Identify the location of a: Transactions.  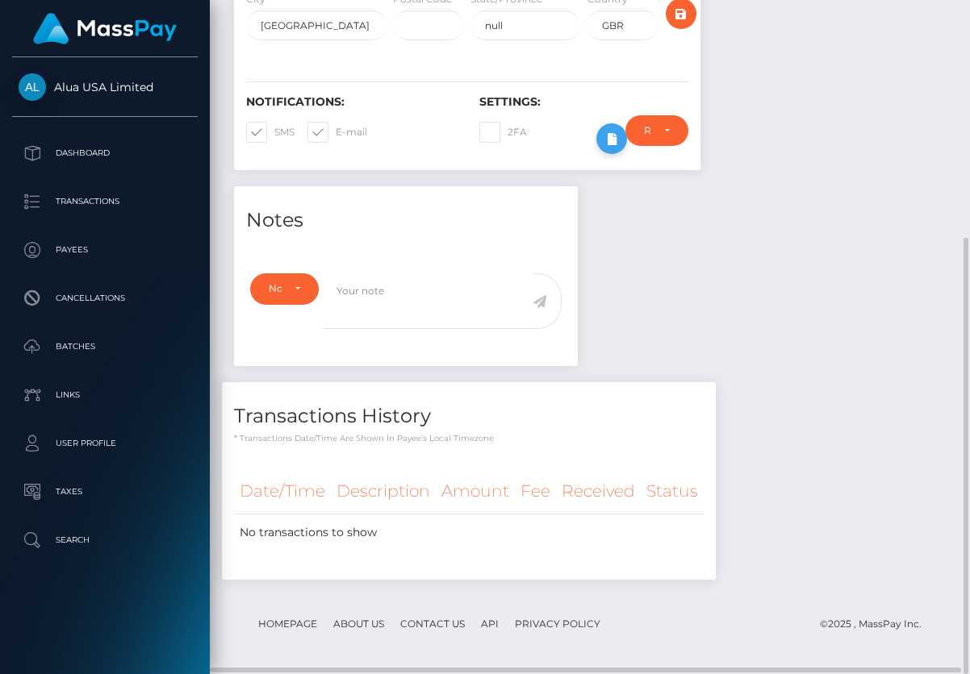
(105, 202).